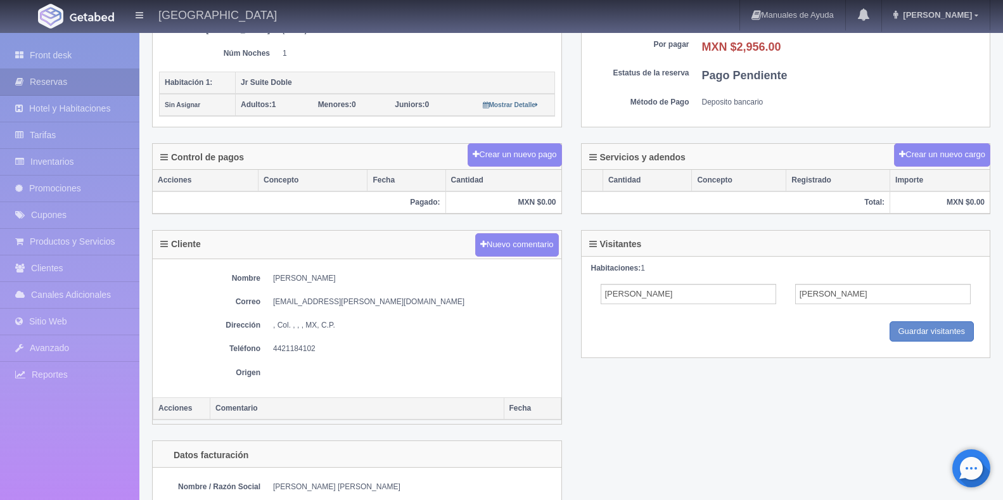  Describe the element at coordinates (939, 181) in the screenshot. I see `th: Importe` at that location.